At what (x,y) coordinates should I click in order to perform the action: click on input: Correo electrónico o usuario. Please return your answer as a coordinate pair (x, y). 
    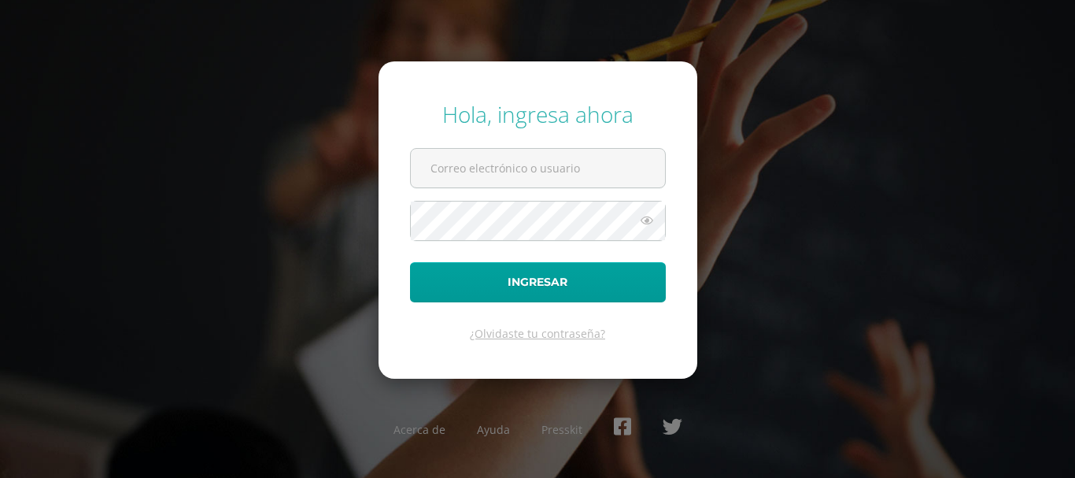
    Looking at the image, I should click on (537, 168).